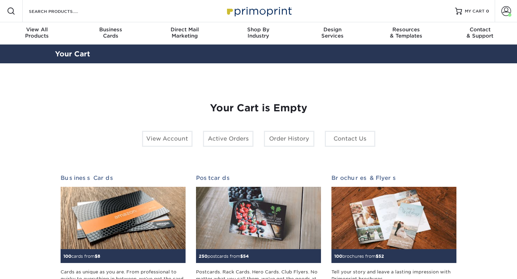 The image size is (517, 279). I want to click on a: Resources& Templates, so click(406, 33).